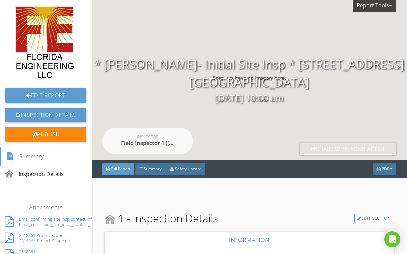 The height and width of the screenshot is (254, 407). What do you see at coordinates (385, 169) in the screenshot?
I see `span: PDF` at bounding box center [385, 169].